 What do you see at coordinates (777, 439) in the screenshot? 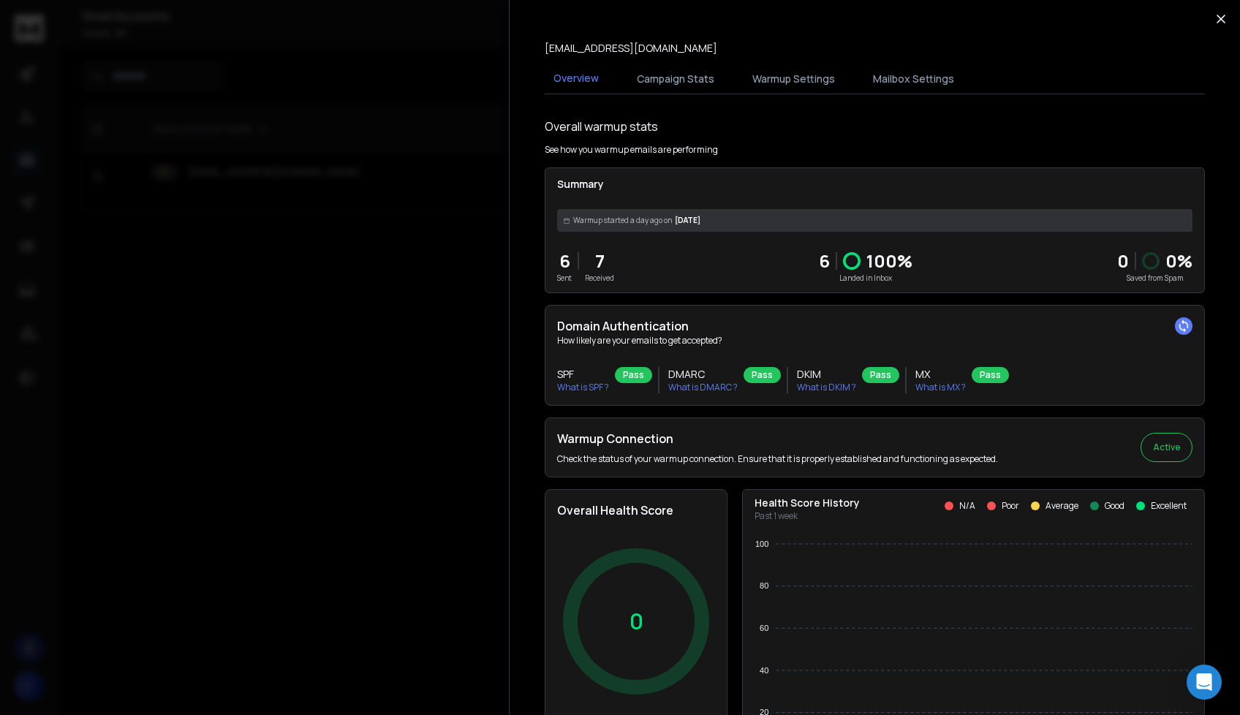
I see `h2: Warmup Connection` at bounding box center [777, 439].